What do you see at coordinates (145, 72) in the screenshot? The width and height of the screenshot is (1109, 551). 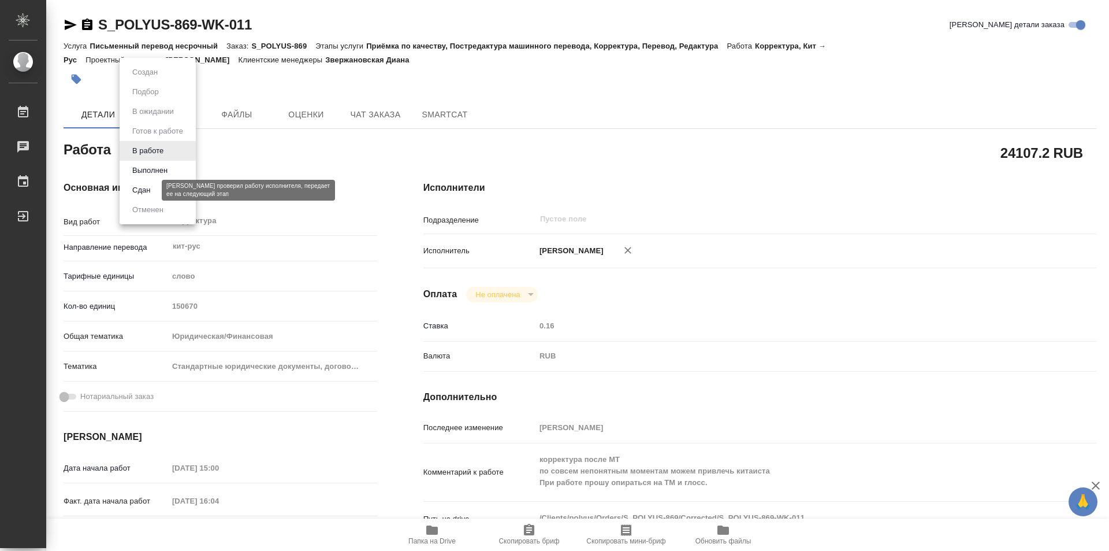 I see `button: Создан` at bounding box center [145, 72].